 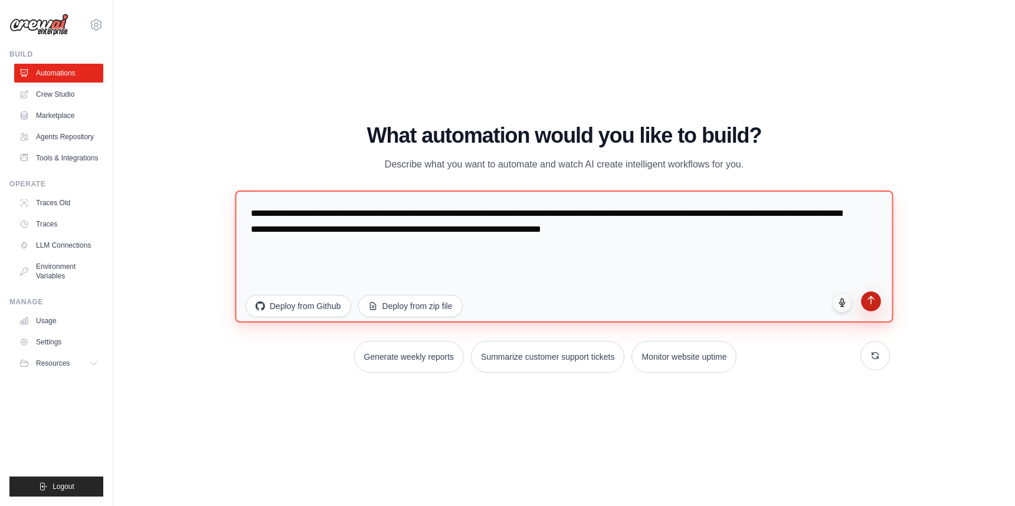 I want to click on button: Logout, so click(x=56, y=487).